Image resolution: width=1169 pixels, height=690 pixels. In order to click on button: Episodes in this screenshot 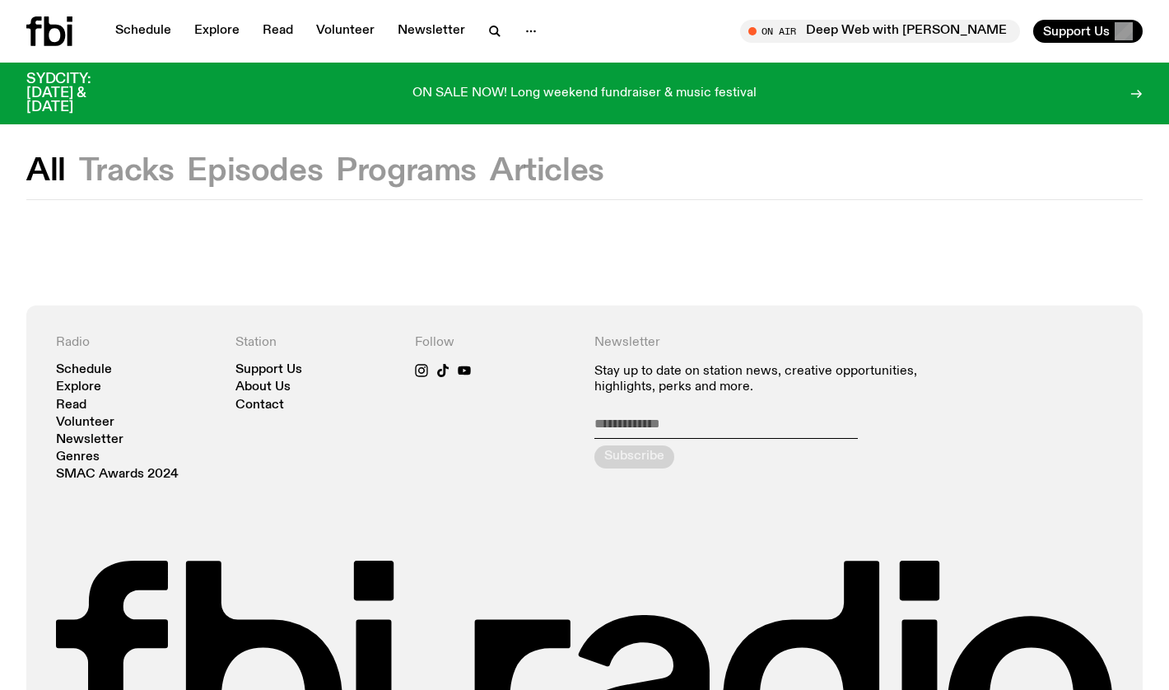, I will do `click(254, 171)`.